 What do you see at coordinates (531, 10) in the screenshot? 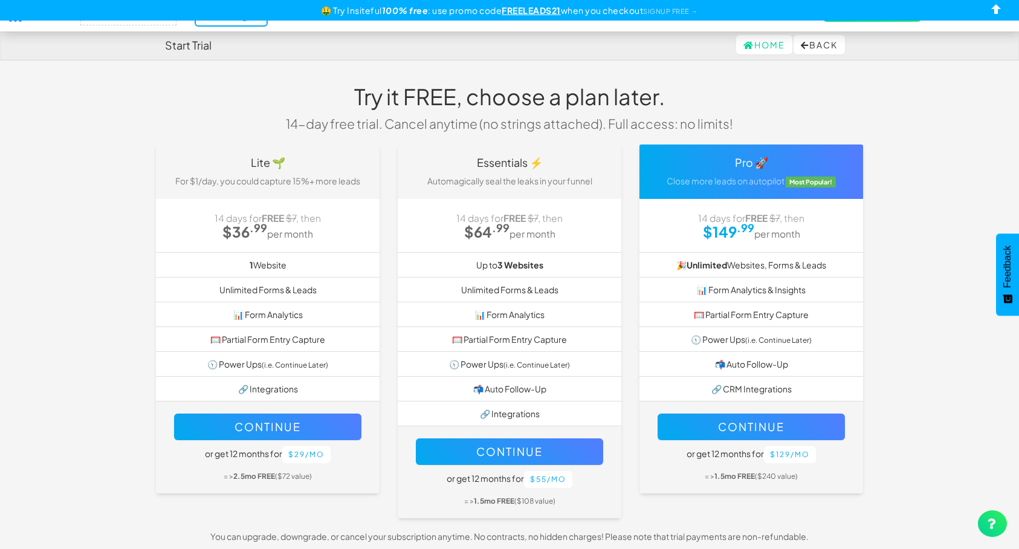
I see `u: FREELEADS21` at bounding box center [531, 10].